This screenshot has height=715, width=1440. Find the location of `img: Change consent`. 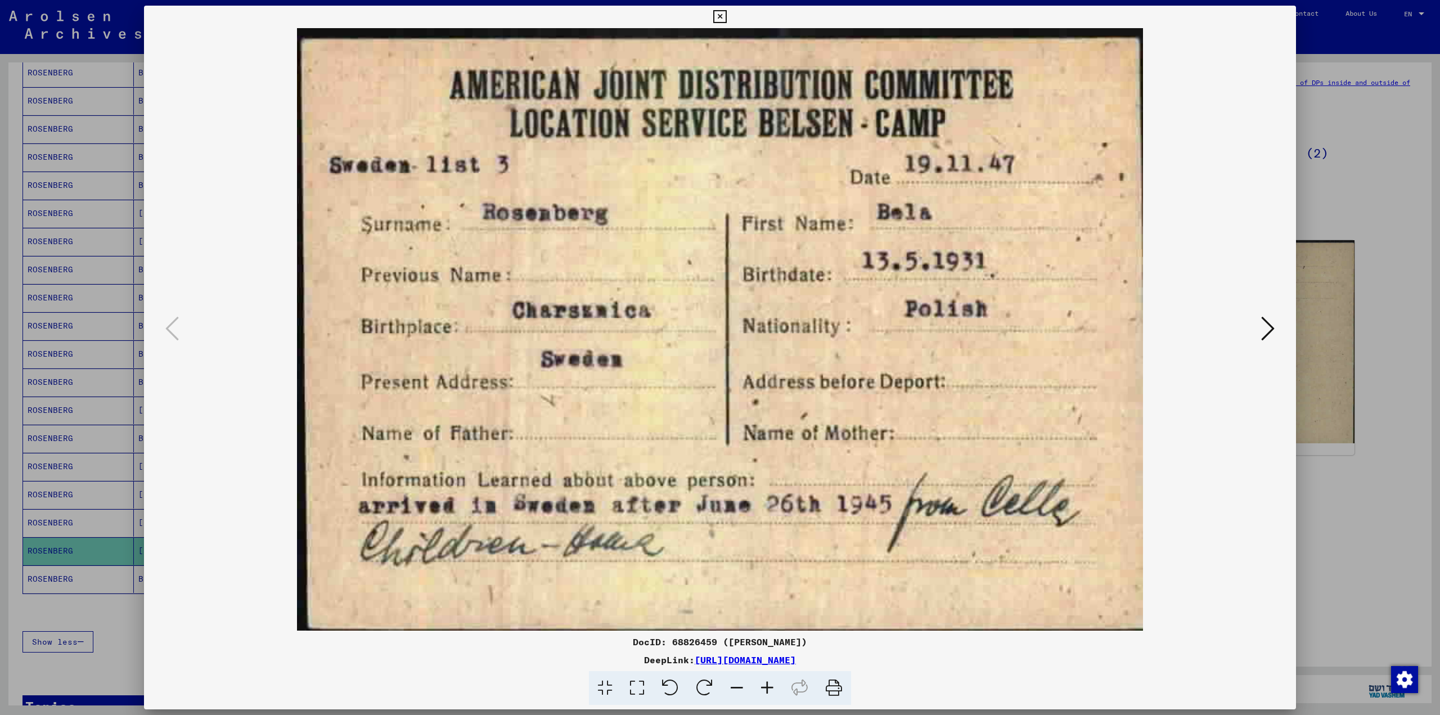

img: Change consent is located at coordinates (1405, 680).